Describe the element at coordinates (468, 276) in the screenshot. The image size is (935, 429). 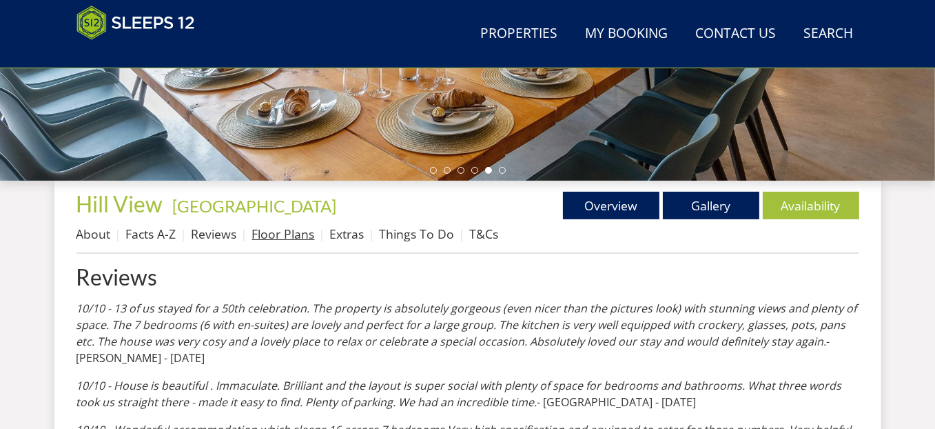
I see `h1: Reviews` at that location.